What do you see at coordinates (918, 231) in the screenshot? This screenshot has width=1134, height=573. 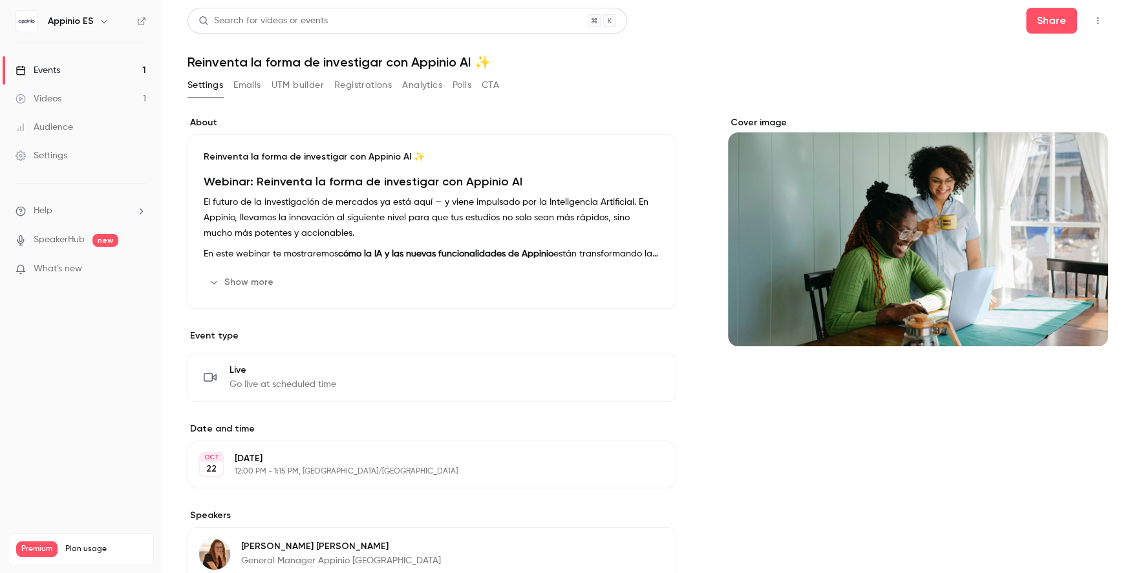 I see `section: Cover image` at bounding box center [918, 231].